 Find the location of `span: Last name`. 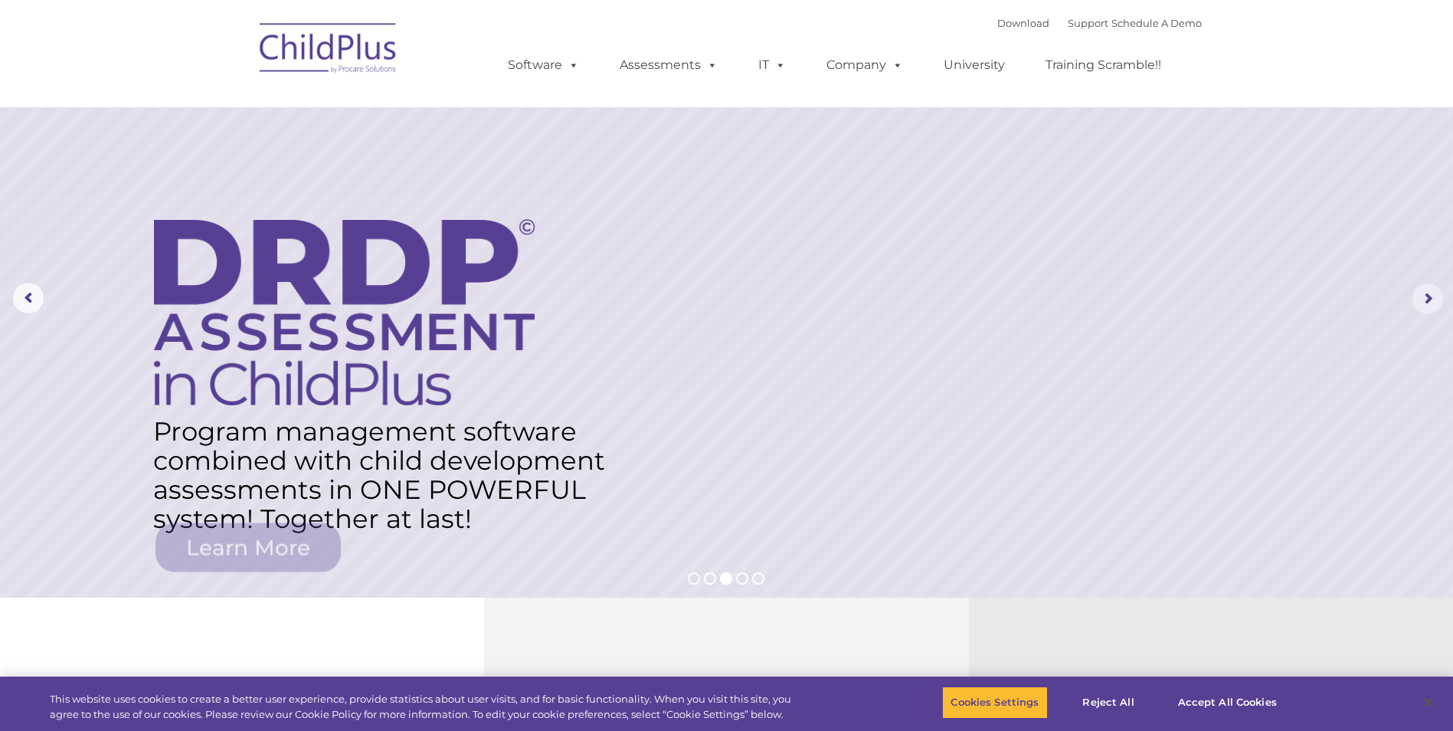

span: Last name is located at coordinates (236, 106).